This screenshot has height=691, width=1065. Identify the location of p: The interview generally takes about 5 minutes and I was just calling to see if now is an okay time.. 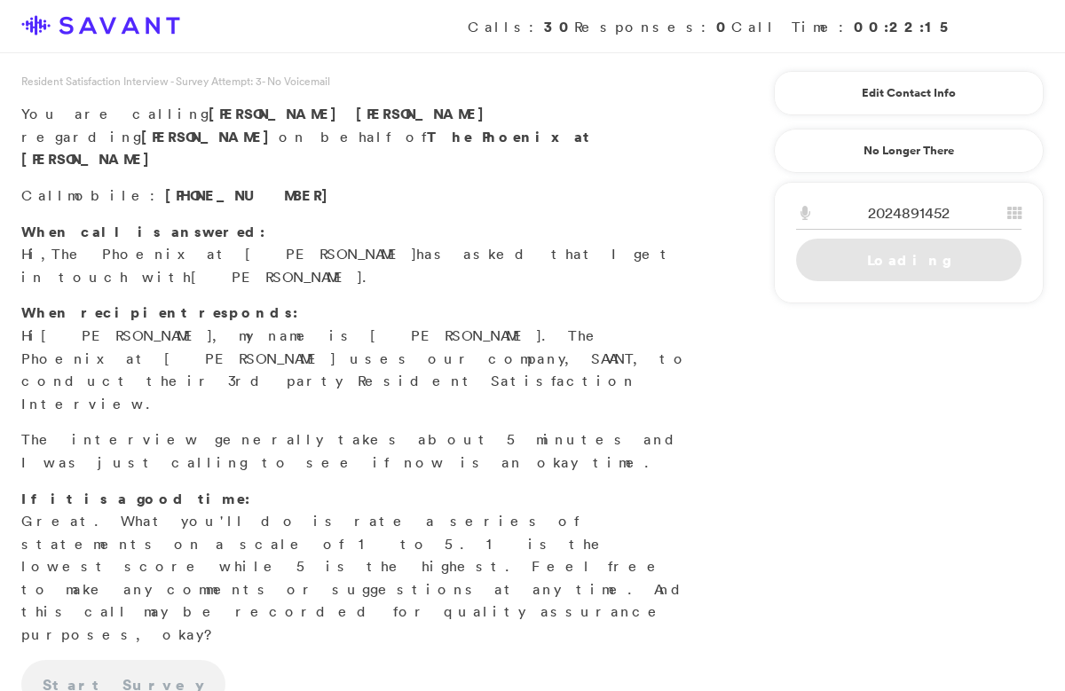
(364, 451).